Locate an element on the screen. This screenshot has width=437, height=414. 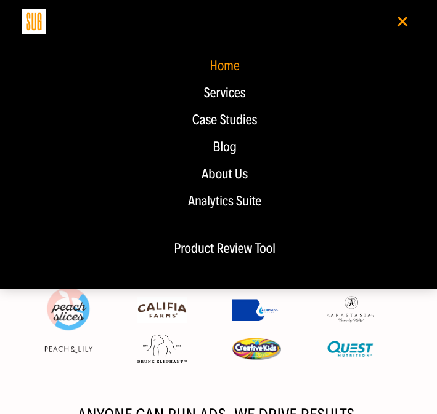
div: Home is located at coordinates (224, 66).